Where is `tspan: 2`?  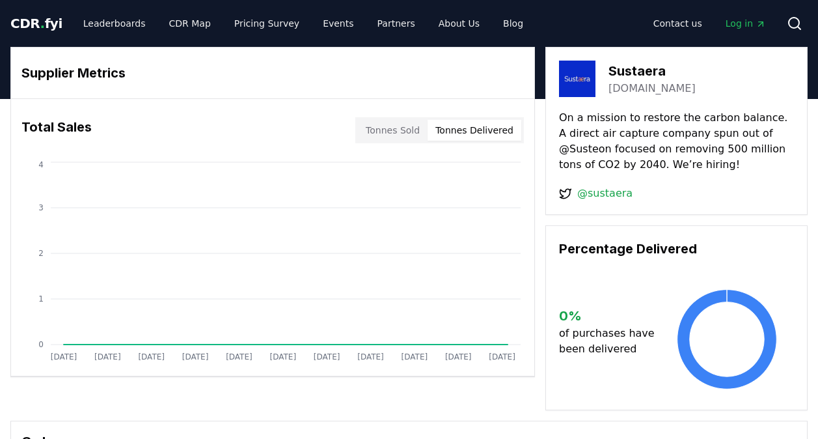 tspan: 2 is located at coordinates (41, 253).